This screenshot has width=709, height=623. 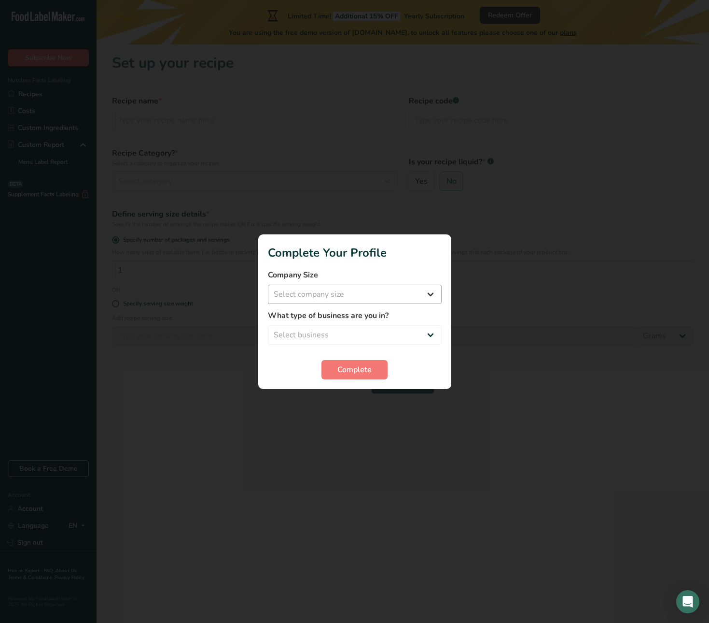 I want to click on label: Company Size, so click(x=355, y=275).